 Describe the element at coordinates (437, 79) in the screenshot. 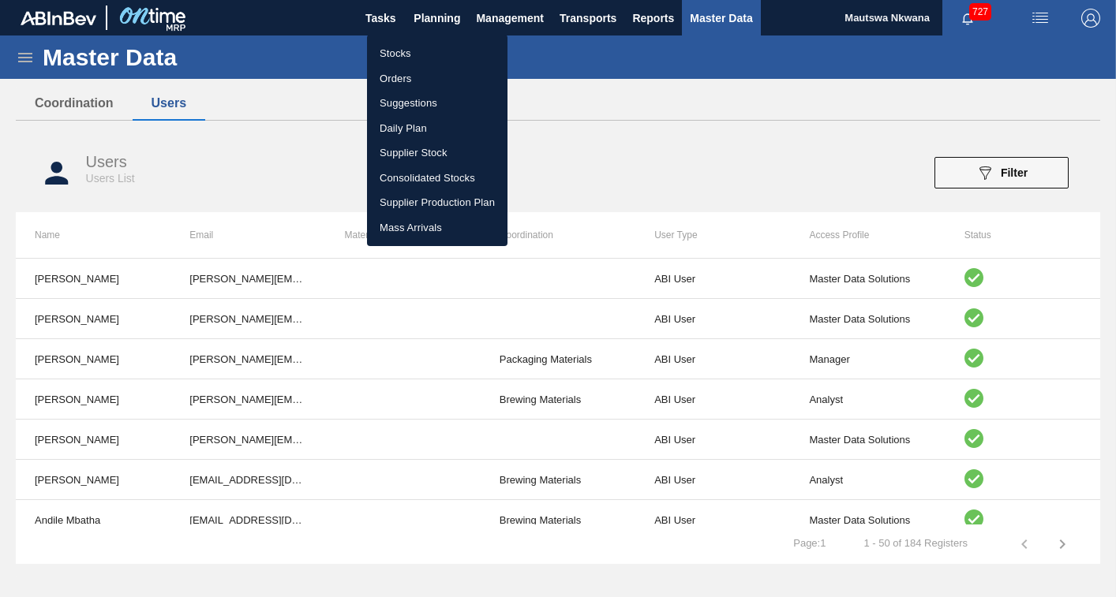

I see `a: Orders` at that location.